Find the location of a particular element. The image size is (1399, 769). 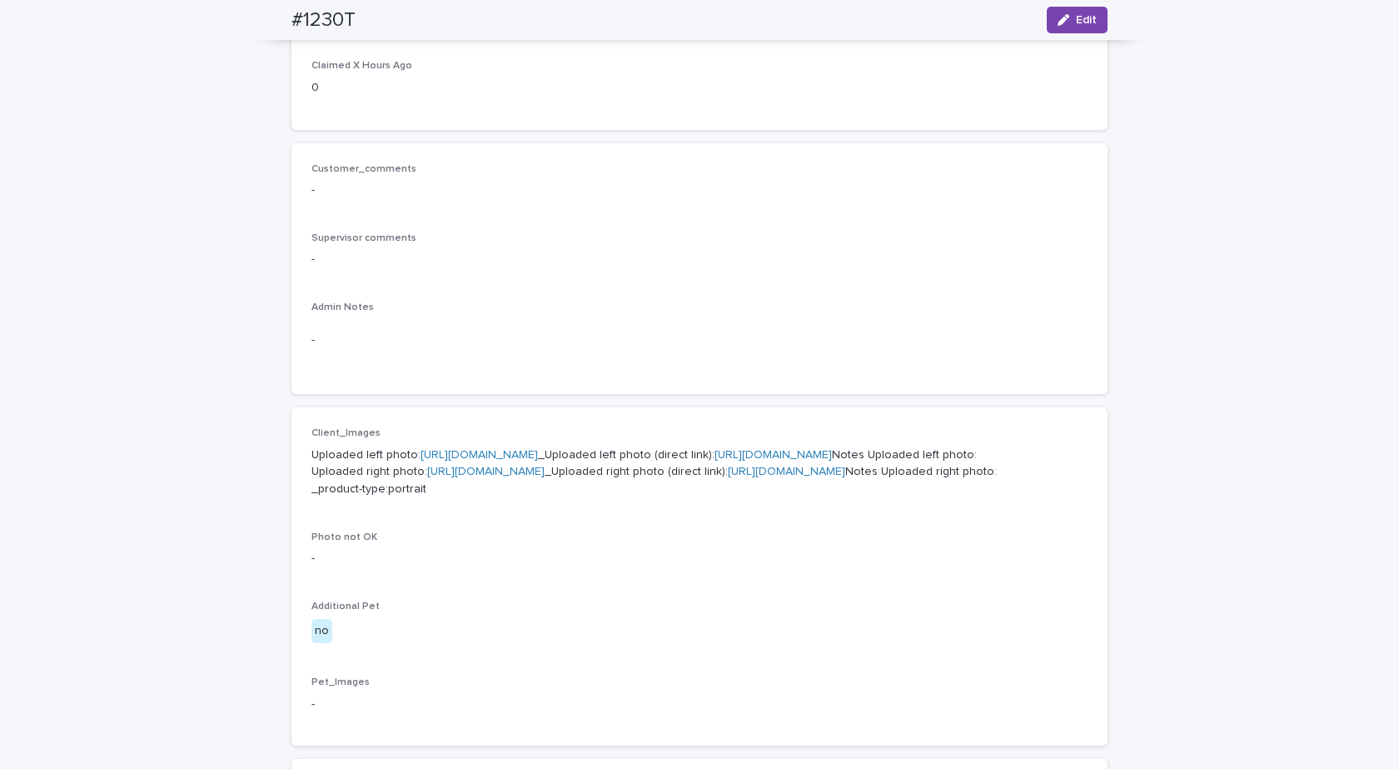

p: 0 is located at coordinates (434, 87).